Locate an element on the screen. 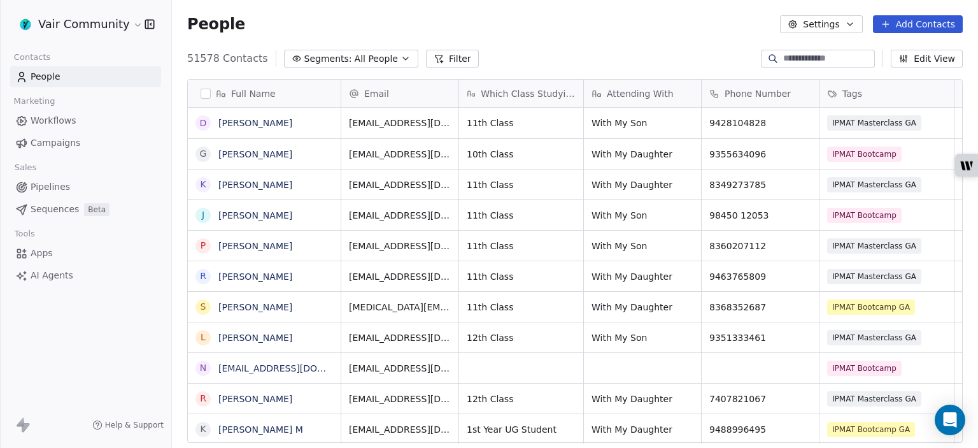  button: Edit View is located at coordinates (926, 59).